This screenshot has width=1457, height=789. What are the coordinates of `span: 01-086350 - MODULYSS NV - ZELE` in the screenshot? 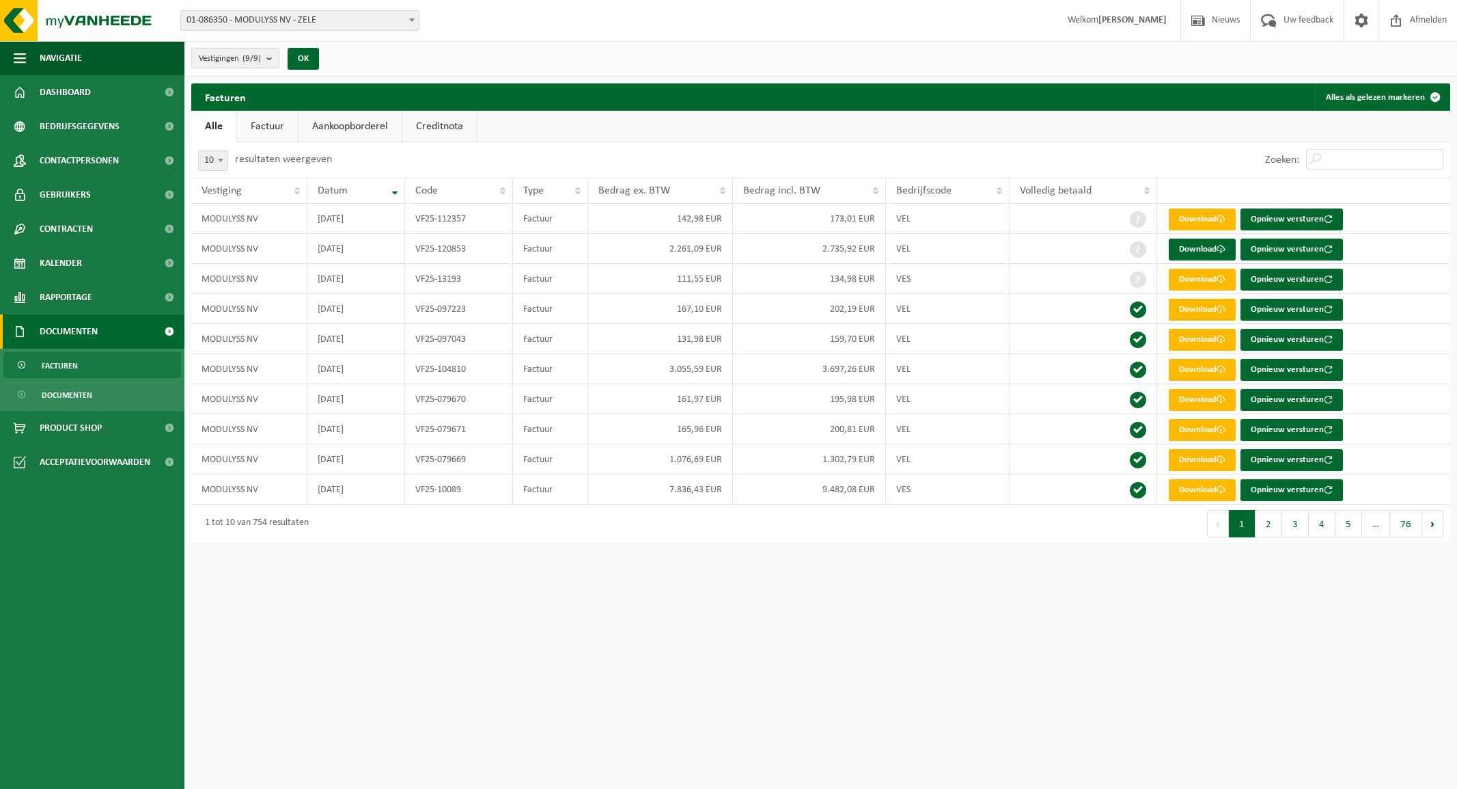 It's located at (300, 20).